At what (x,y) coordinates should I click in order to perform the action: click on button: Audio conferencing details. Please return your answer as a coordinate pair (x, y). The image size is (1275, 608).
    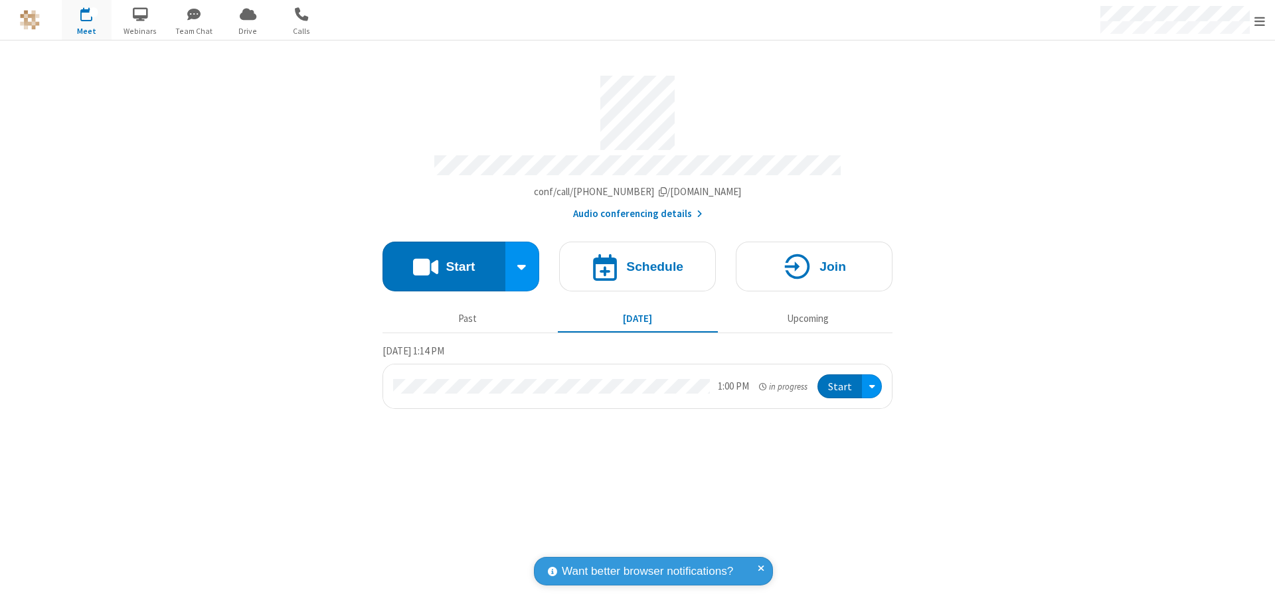
    Looking at the image, I should click on (638, 214).